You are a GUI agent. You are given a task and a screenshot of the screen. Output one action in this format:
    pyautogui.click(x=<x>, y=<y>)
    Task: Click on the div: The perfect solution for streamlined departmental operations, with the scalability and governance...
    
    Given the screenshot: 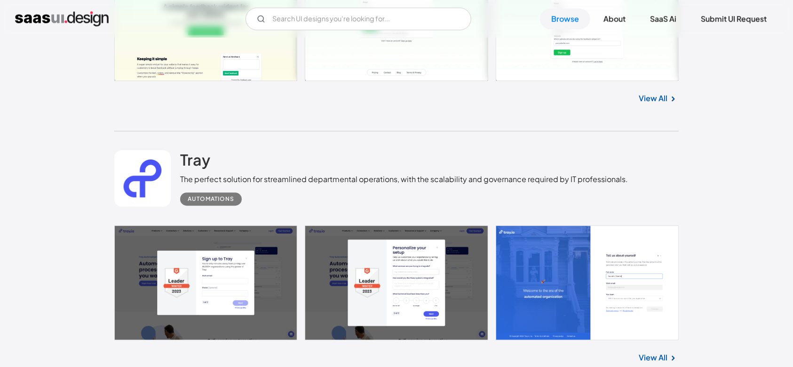 What is the action you would take?
    pyautogui.click(x=404, y=179)
    